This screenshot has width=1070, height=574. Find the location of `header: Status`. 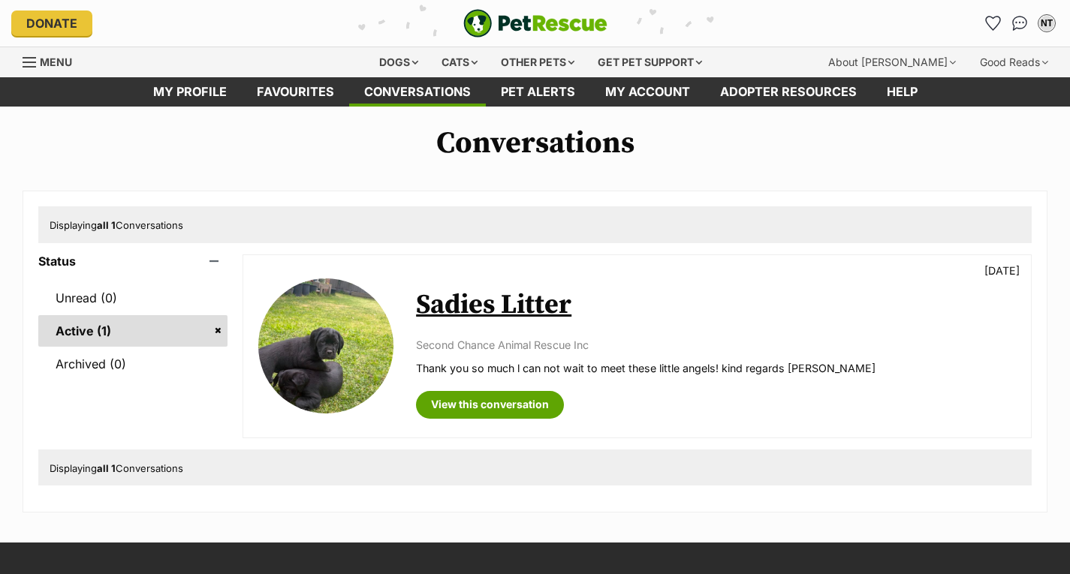

header: Status is located at coordinates (133, 261).